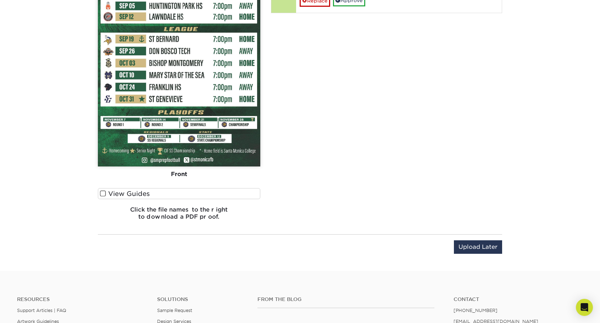 The width and height of the screenshot is (600, 323). I want to click on input: Upload Later, so click(478, 247).